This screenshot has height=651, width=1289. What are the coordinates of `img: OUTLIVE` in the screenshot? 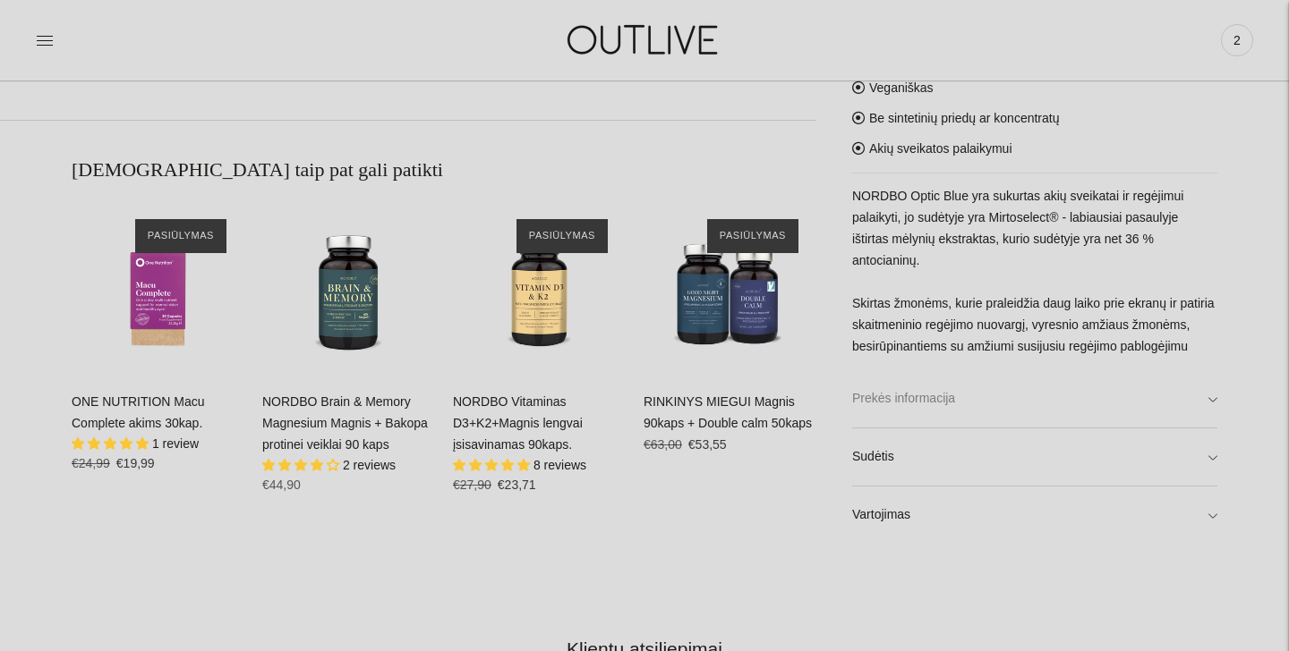 It's located at (644, 39).